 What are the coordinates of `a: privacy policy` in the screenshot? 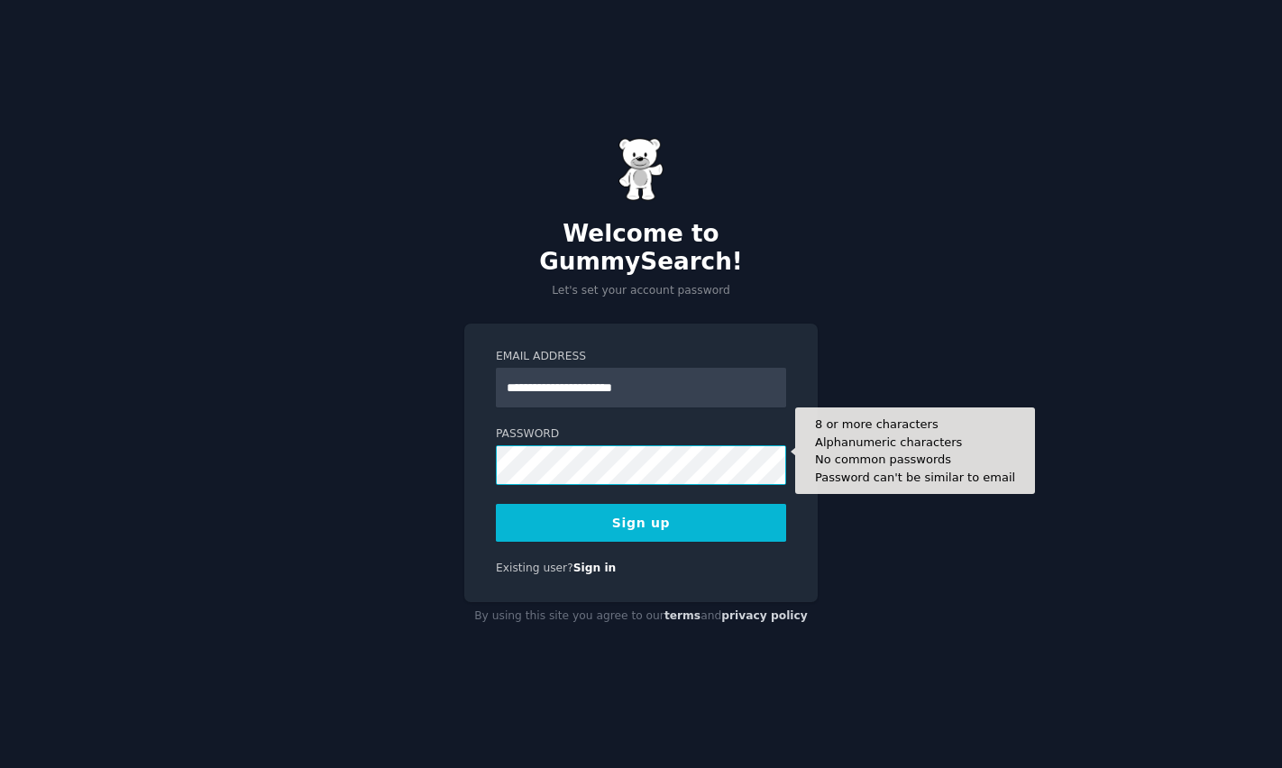 It's located at (765, 616).